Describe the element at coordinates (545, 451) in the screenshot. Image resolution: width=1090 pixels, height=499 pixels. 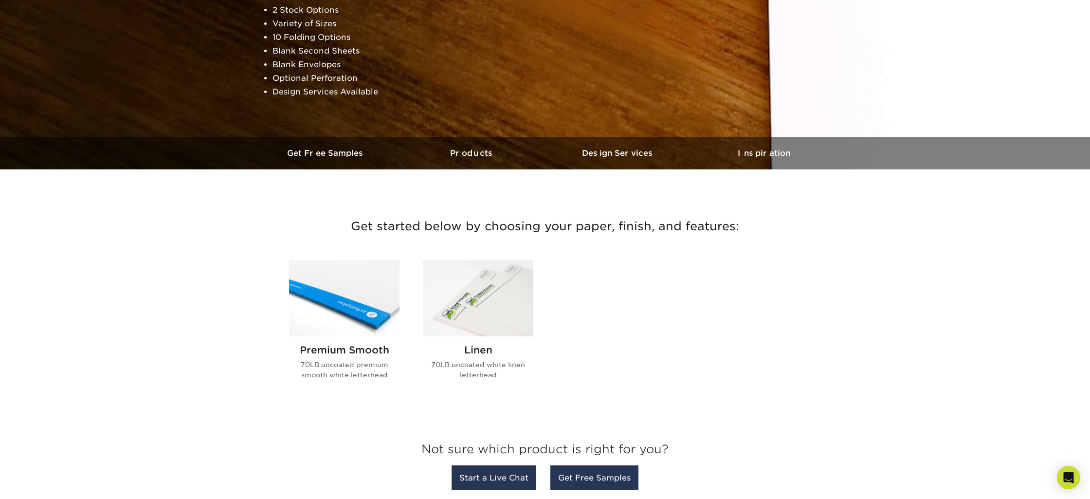
I see `h3: Not sure which product is right for you?` at that location.